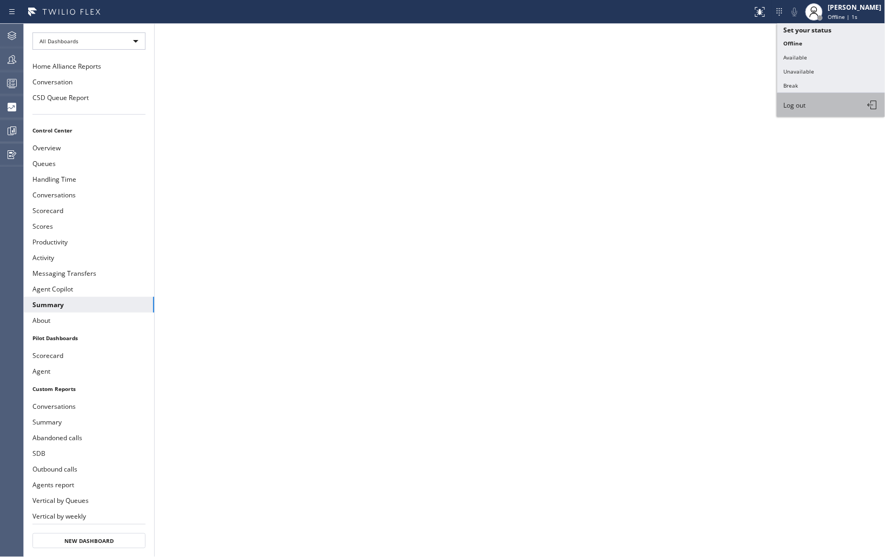 The height and width of the screenshot is (557, 885). Describe the element at coordinates (89, 371) in the screenshot. I see `button: Agent` at that location.